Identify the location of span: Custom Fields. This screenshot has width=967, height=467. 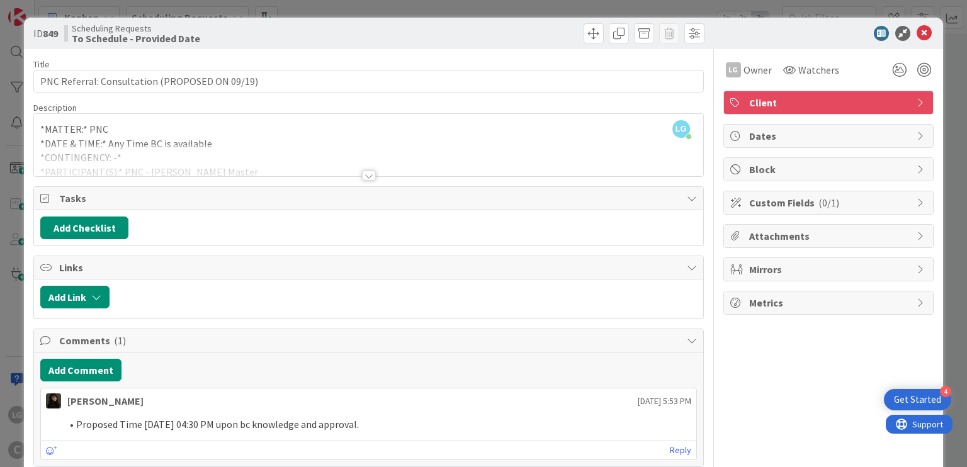
(830, 203).